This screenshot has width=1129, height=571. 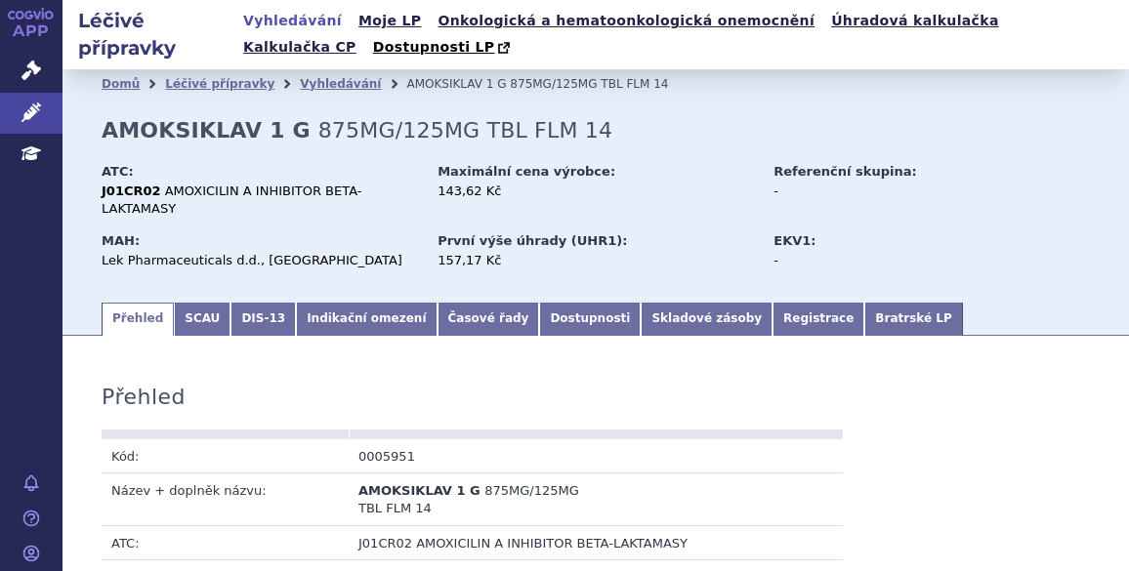 What do you see at coordinates (263, 319) in the screenshot?
I see `a: DIS-13` at bounding box center [263, 319].